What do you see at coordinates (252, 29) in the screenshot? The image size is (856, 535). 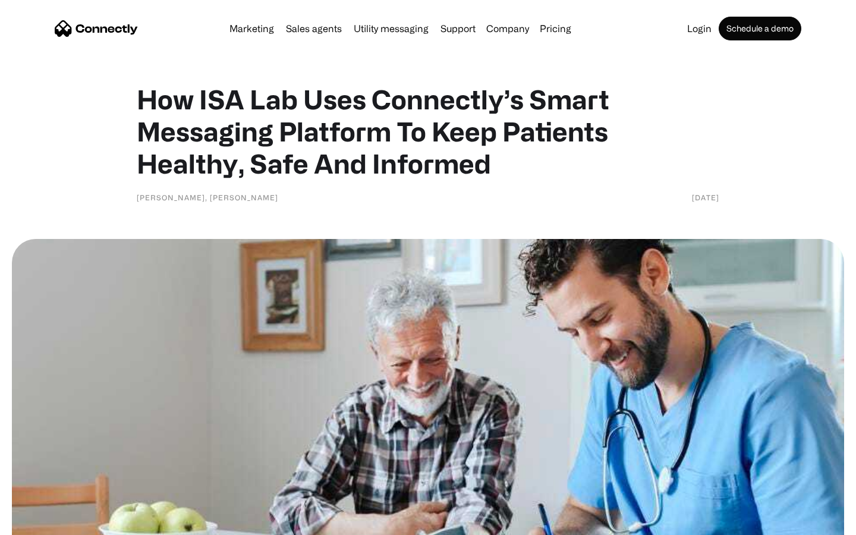 I see `a: Marketing` at bounding box center [252, 29].